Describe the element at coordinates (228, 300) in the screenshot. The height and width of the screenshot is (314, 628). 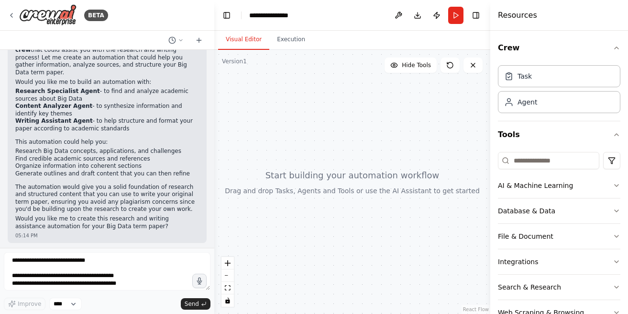
I see `button: toggle interactivity` at that location.